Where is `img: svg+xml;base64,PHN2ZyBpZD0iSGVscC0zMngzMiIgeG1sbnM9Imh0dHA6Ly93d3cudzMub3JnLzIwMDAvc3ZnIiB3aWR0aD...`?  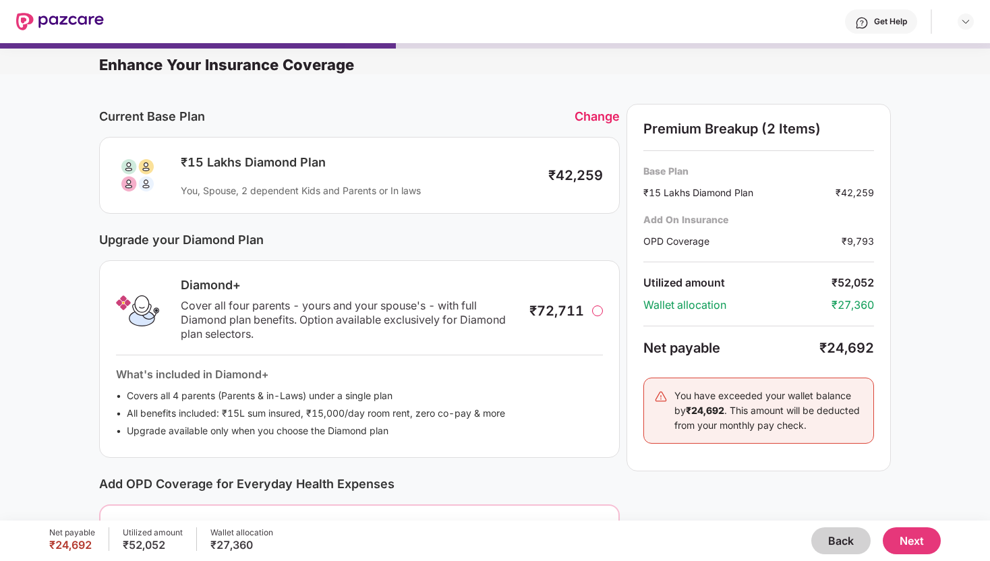 img: svg+xml;base64,PHN2ZyBpZD0iSGVscC0zMngzMiIgeG1sbnM9Imh0dHA6Ly93d3cudzMub3JnLzIwMDAvc3ZnIiB3aWR0aD... is located at coordinates (862, 23).